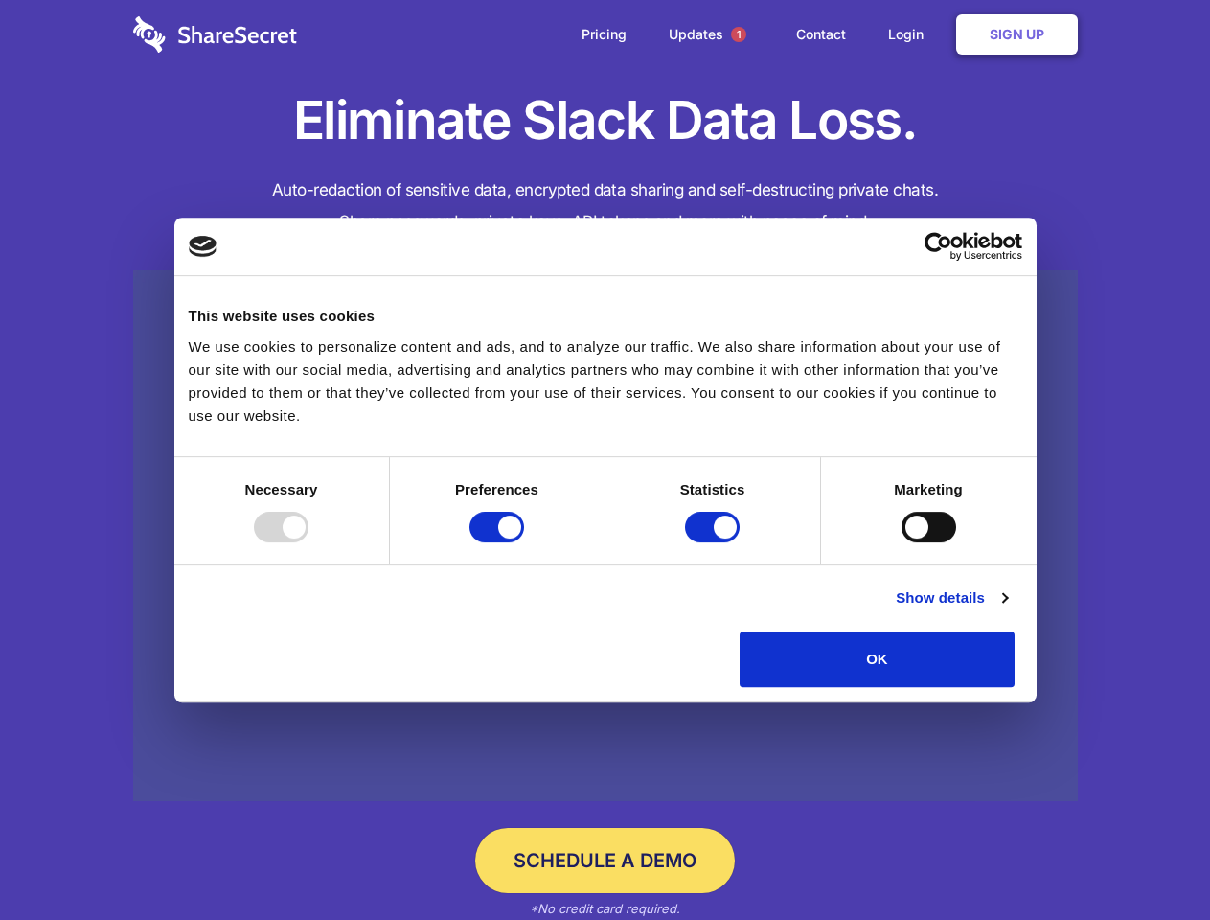 Image resolution: width=1210 pixels, height=920 pixels. Describe the element at coordinates (952, 598) in the screenshot. I see `a: Show details` at that location.